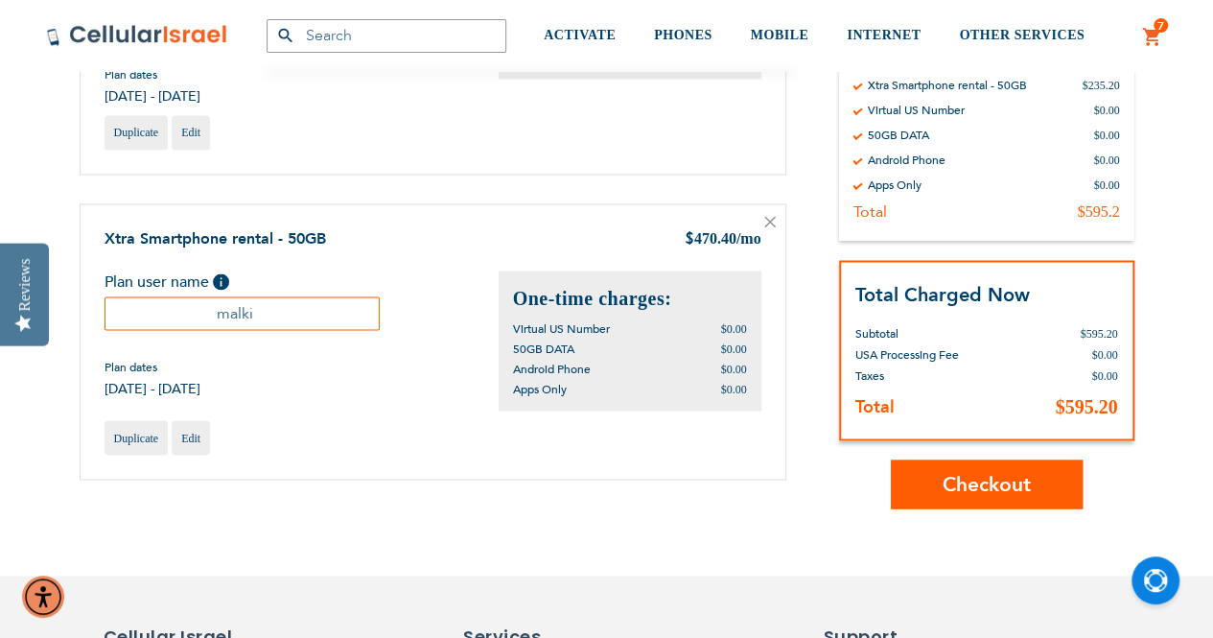  I want to click on div: Apps Only, so click(895, 185).